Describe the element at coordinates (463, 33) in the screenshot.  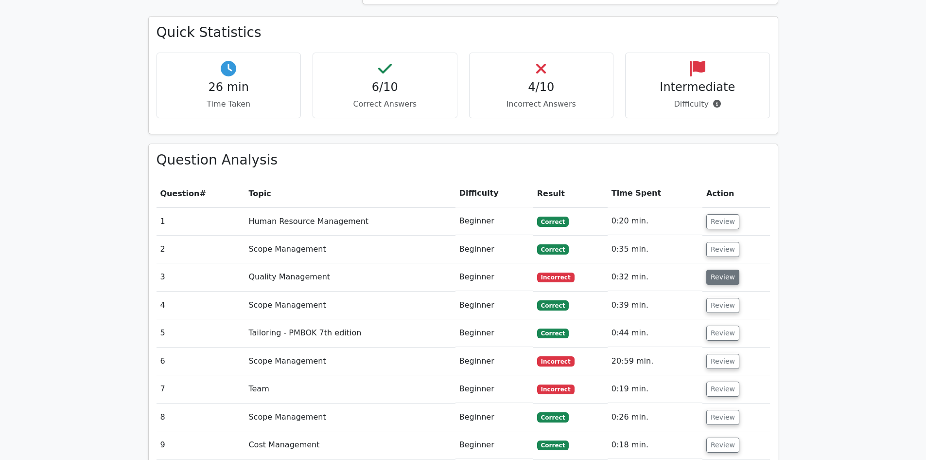
I see `h3: Quick Statistics` at that location.